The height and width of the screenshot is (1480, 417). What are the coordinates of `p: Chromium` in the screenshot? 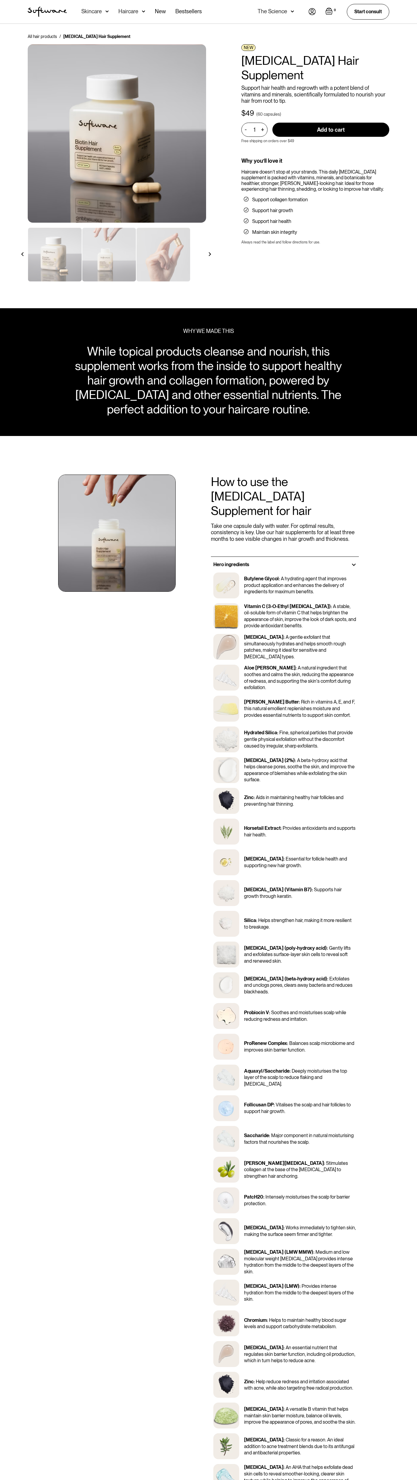 It's located at (256, 1320).